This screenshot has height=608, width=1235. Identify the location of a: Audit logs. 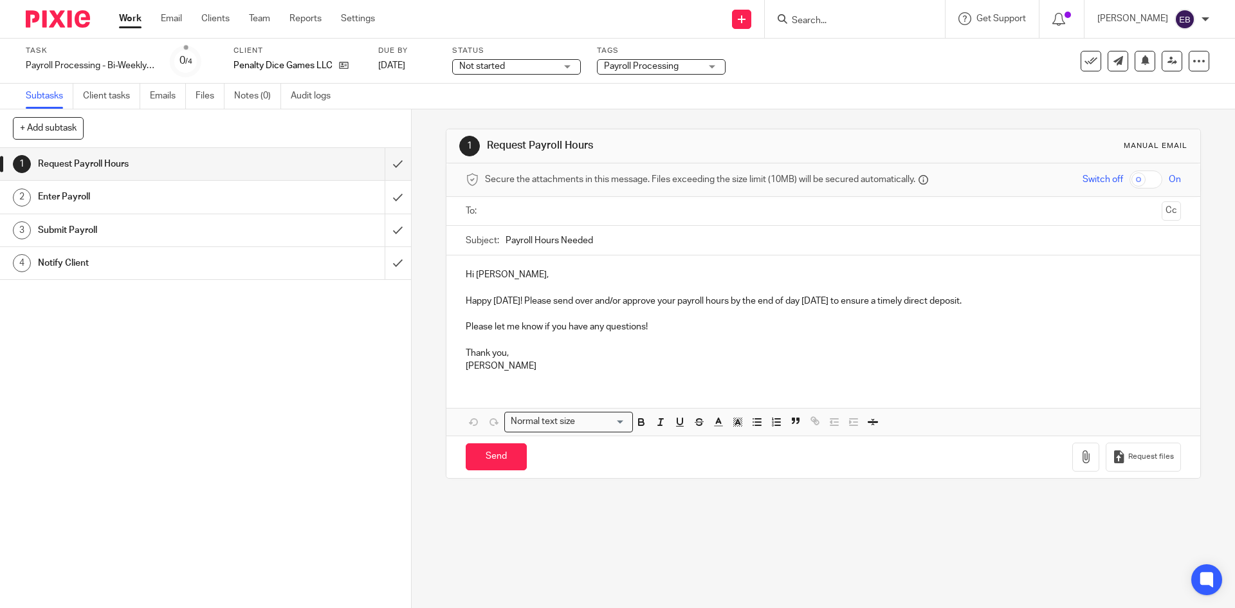
(315, 96).